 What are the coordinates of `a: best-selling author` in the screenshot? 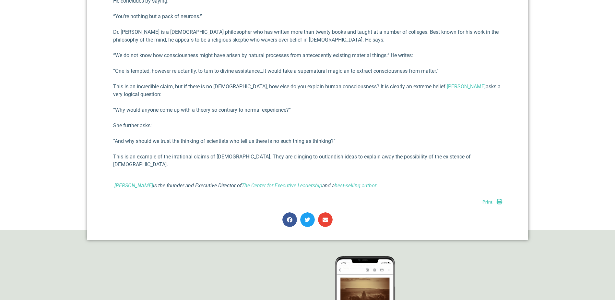 It's located at (356, 185).